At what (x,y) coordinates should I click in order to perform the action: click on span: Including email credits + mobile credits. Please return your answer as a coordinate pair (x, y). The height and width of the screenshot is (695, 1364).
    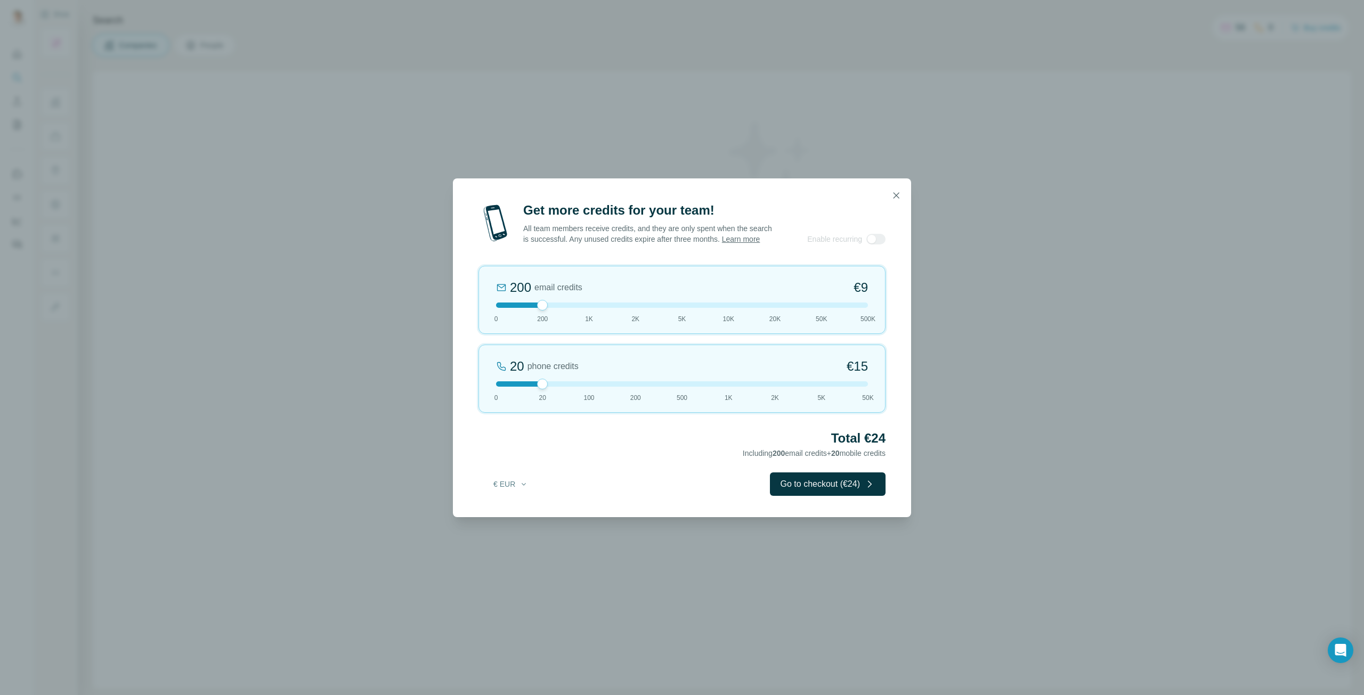
    Looking at the image, I should click on (814, 453).